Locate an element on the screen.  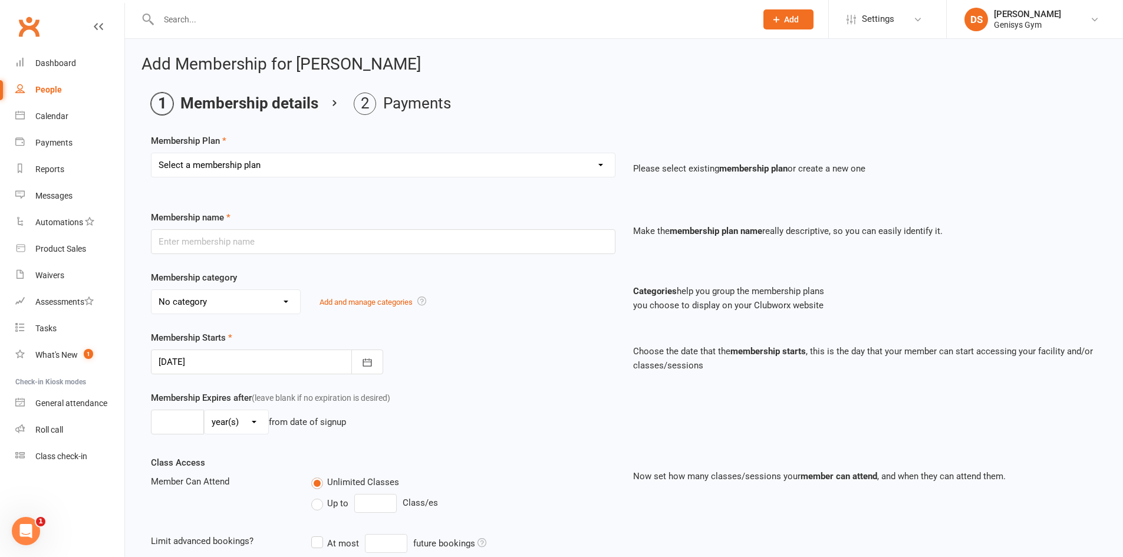
div: Roll call is located at coordinates (49, 430).